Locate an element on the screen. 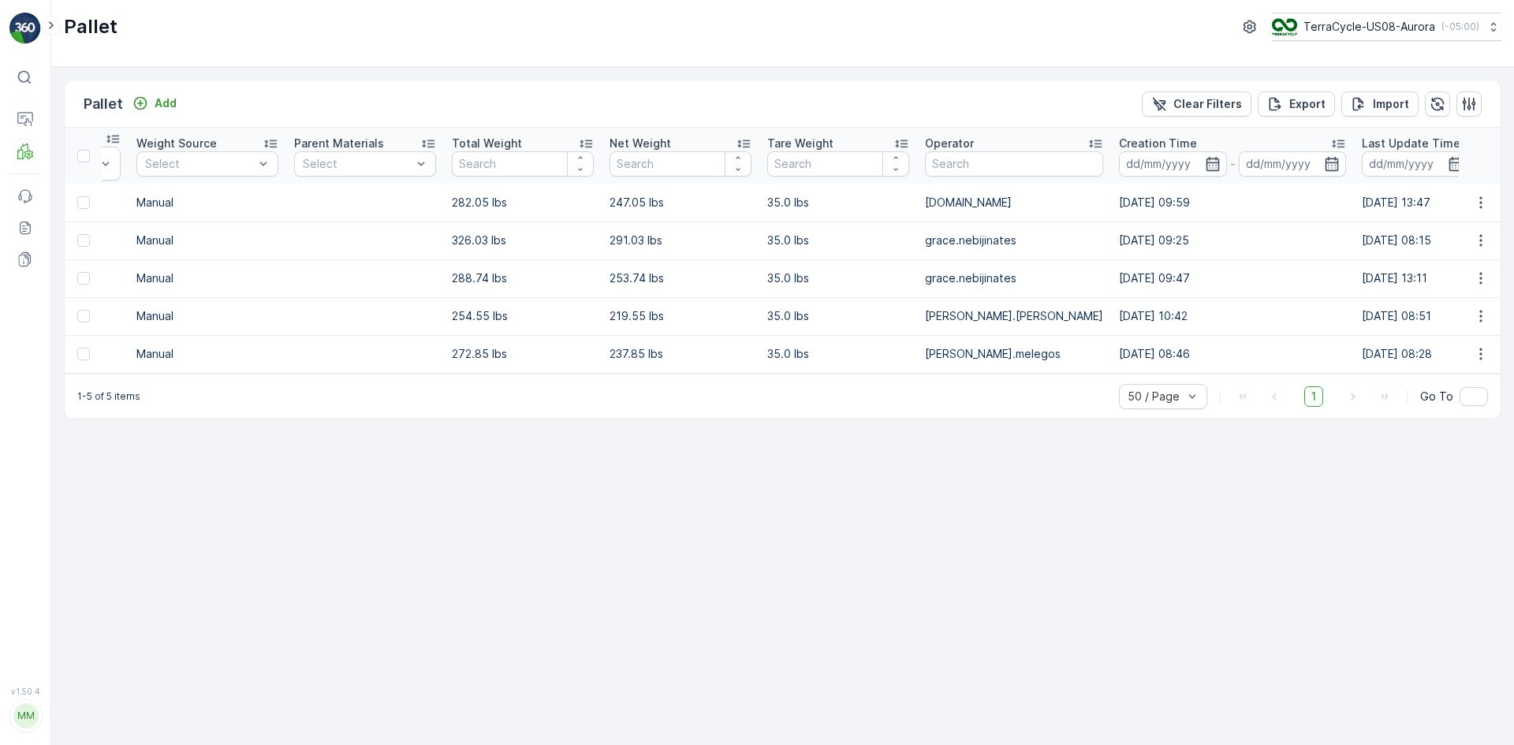 Image resolution: width=1514 pixels, height=745 pixels. span: US-PI0462 I FD Mixed Flexible Plastic is located at coordinates (170, 395).